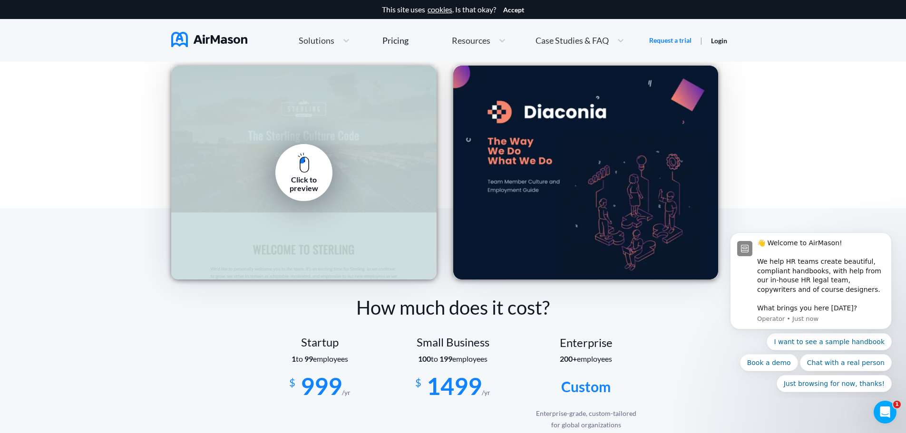 The height and width of the screenshot is (433, 906). What do you see at coordinates (513, 10) in the screenshot?
I see `button: Accept cookies` at bounding box center [513, 10].